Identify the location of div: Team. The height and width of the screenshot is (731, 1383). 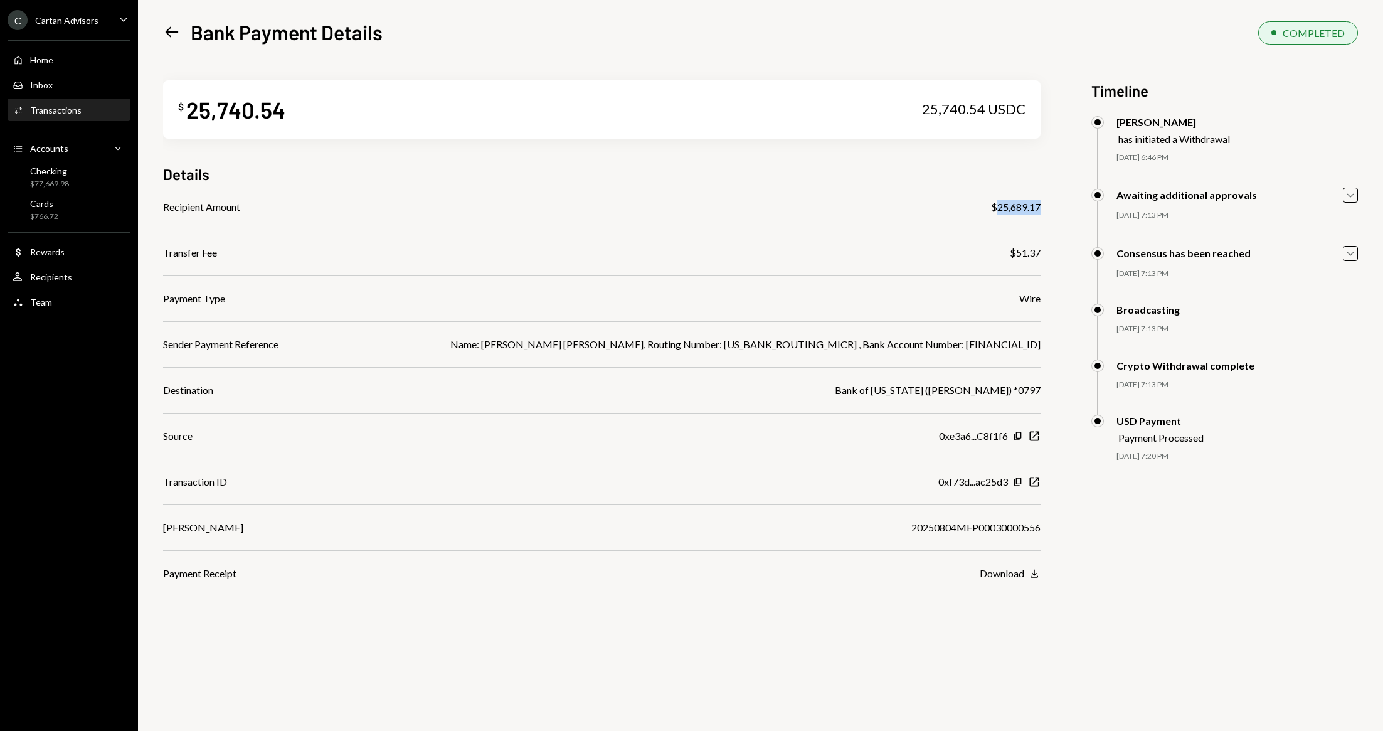
(41, 302).